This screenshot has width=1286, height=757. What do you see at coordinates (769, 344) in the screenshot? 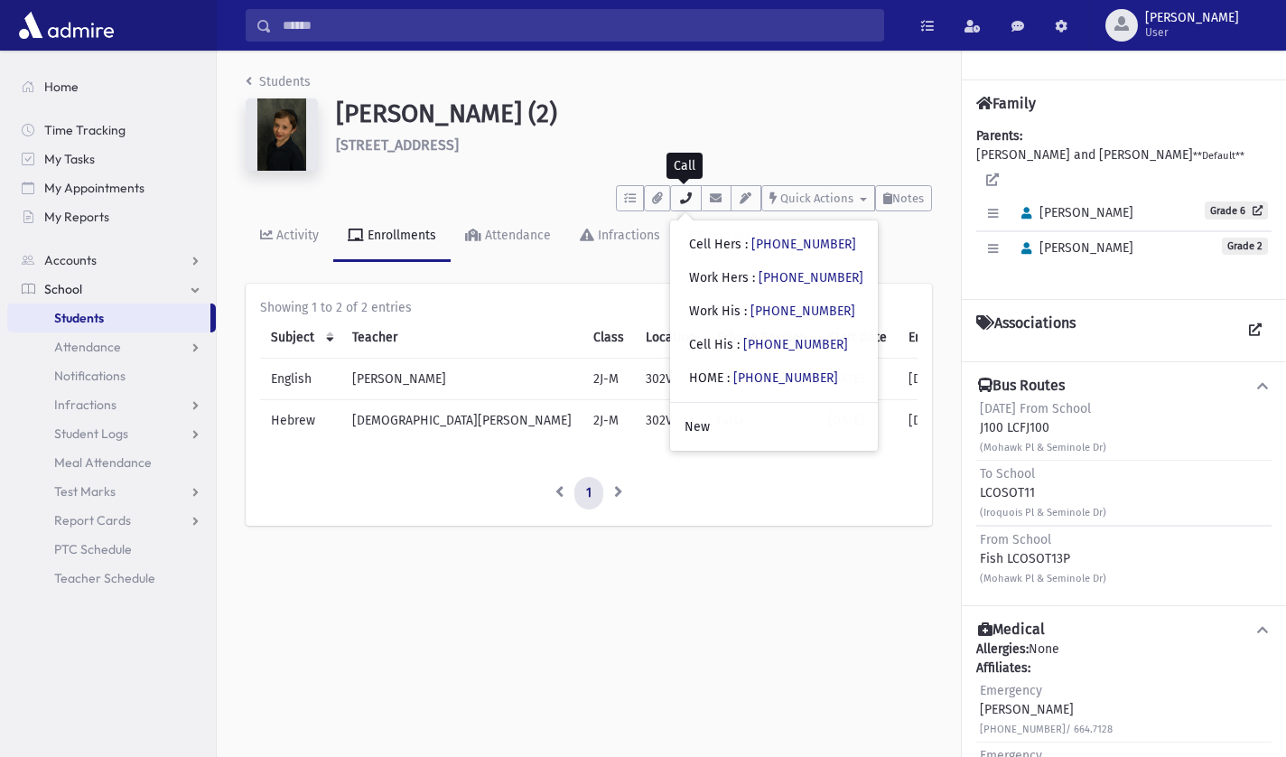
I see `div: Cell His` at bounding box center [769, 344].